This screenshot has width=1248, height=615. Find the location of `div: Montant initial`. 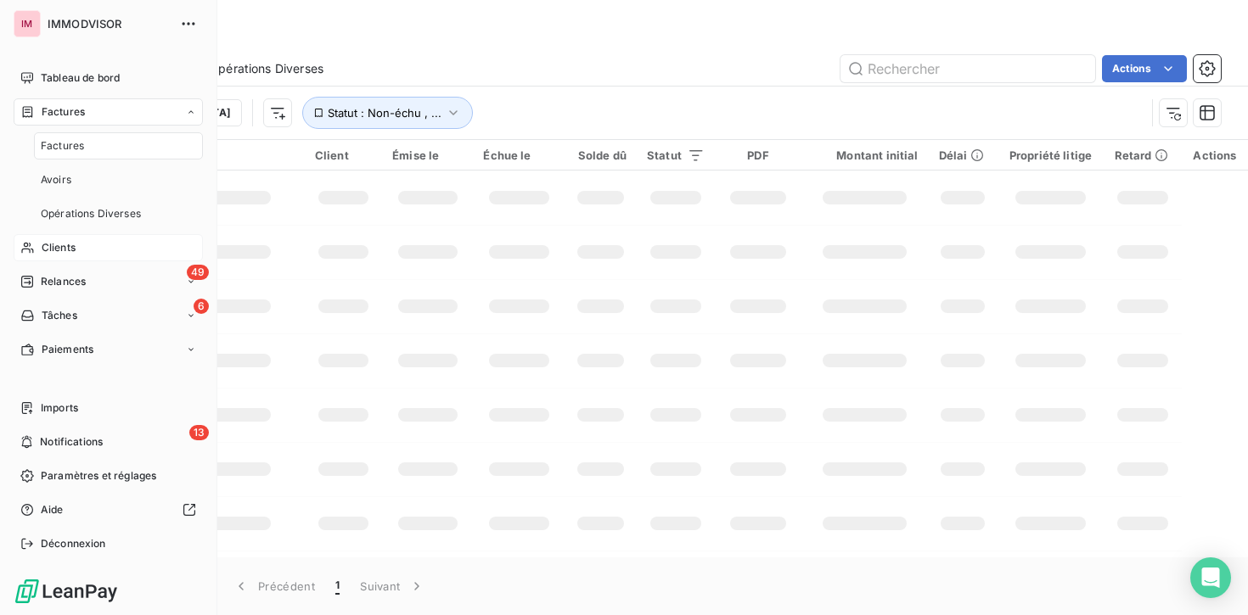

div: Montant initial is located at coordinates (865, 155).